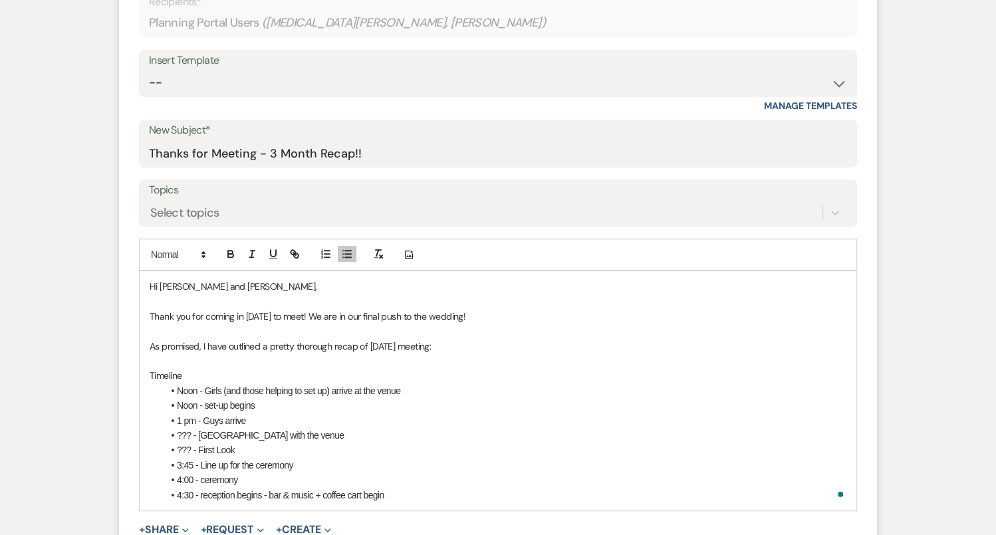 The width and height of the screenshot is (996, 535). I want to click on div: Planning Portal Users, so click(498, 23).